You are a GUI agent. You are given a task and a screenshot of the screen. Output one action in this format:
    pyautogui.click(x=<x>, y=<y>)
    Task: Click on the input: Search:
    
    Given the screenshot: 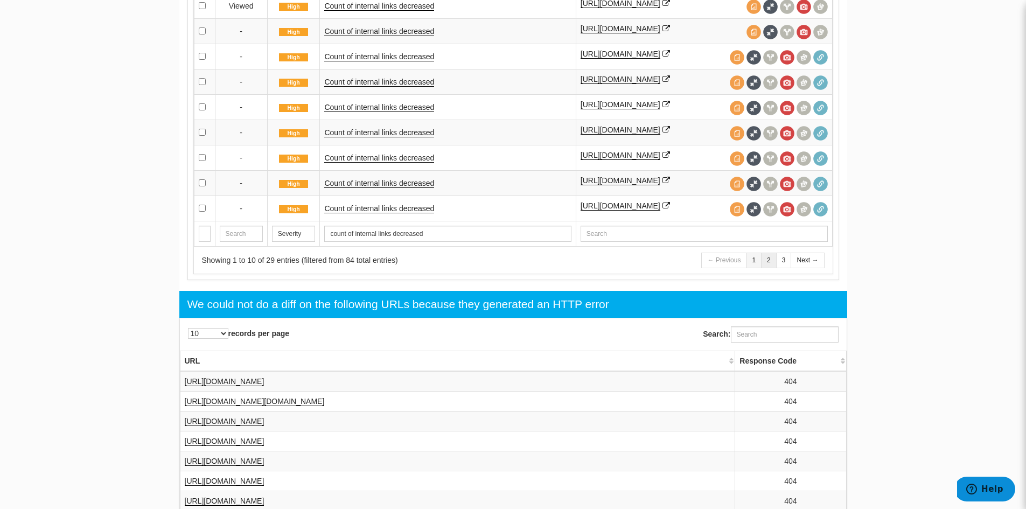 What is the action you would take?
    pyautogui.click(x=784, y=334)
    